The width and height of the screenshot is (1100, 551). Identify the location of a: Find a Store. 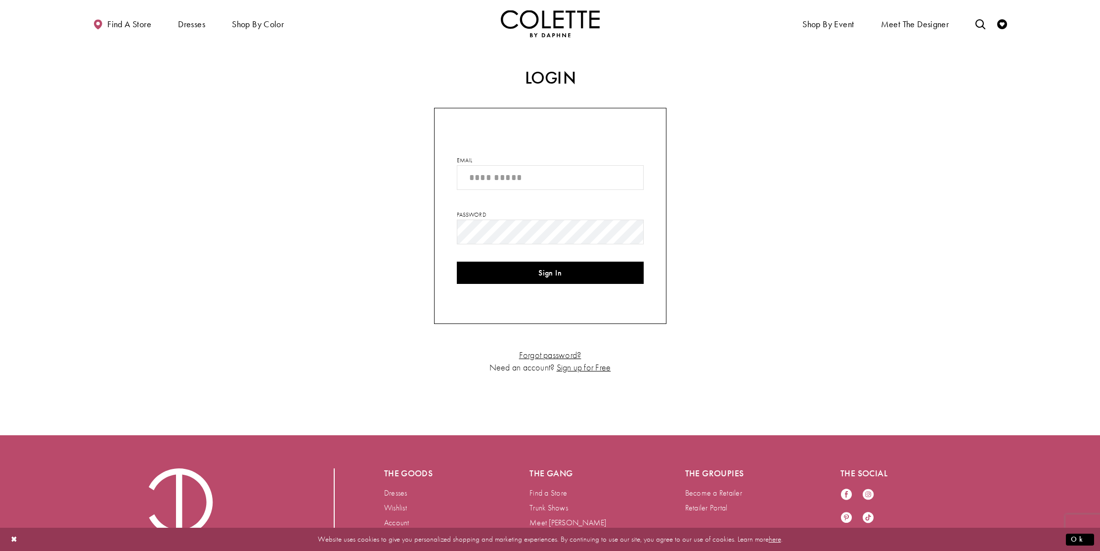
(548, 493).